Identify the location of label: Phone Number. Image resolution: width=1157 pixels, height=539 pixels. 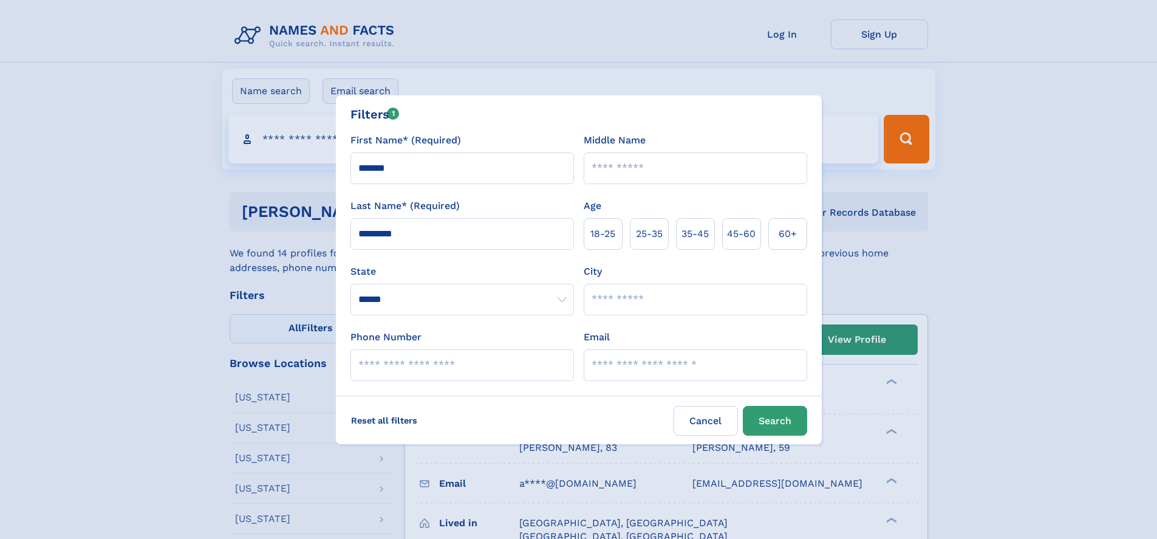
(386, 337).